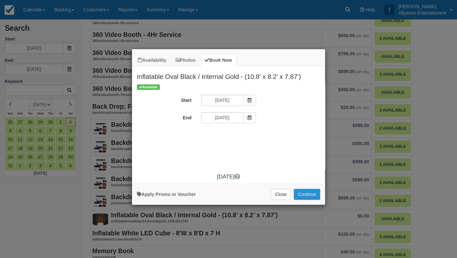  What do you see at coordinates (228, 75) in the screenshot?
I see `h2: Inflatable Oval Black / Internal Gold - (10.8’ x 8.2’ x 7.87’)` at bounding box center [228, 75].